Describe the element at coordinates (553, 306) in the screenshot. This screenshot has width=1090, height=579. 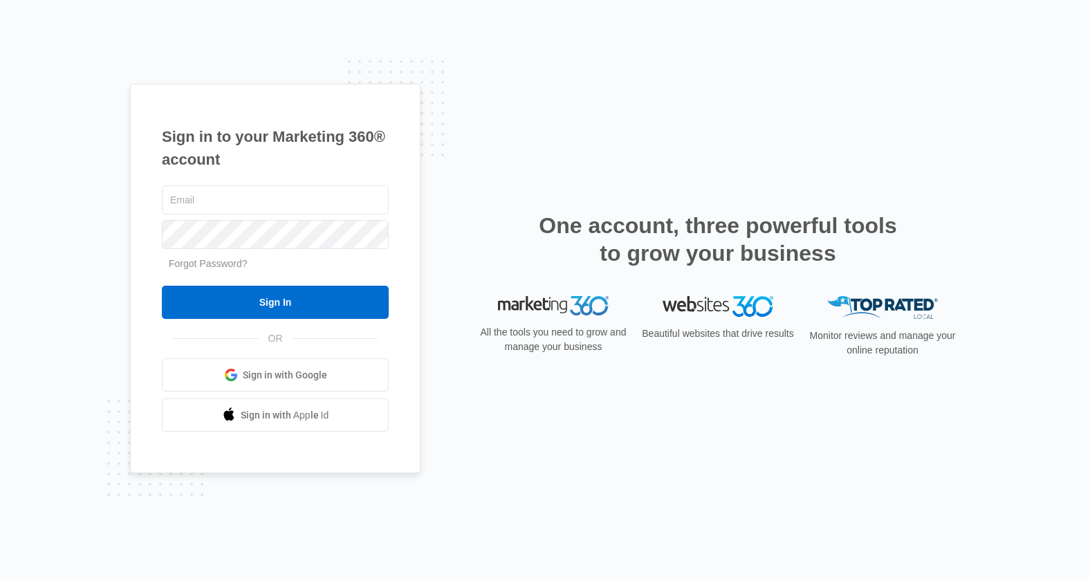
I see `img: Marketing 360` at that location.